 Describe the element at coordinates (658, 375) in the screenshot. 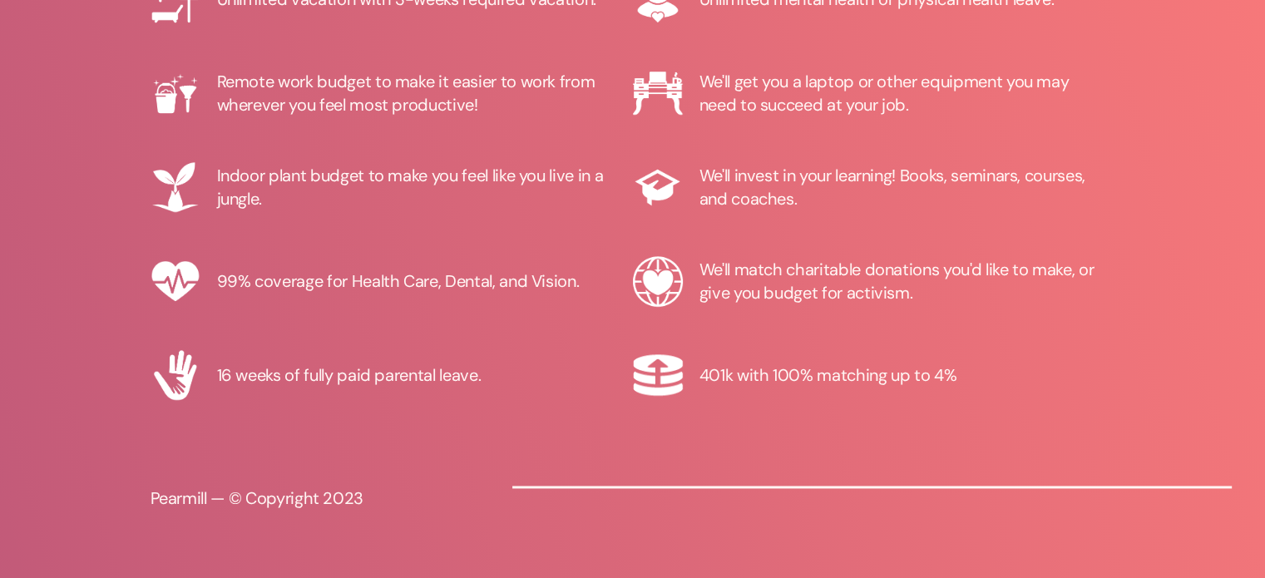

I see `img: Image of a stack of money` at that location.